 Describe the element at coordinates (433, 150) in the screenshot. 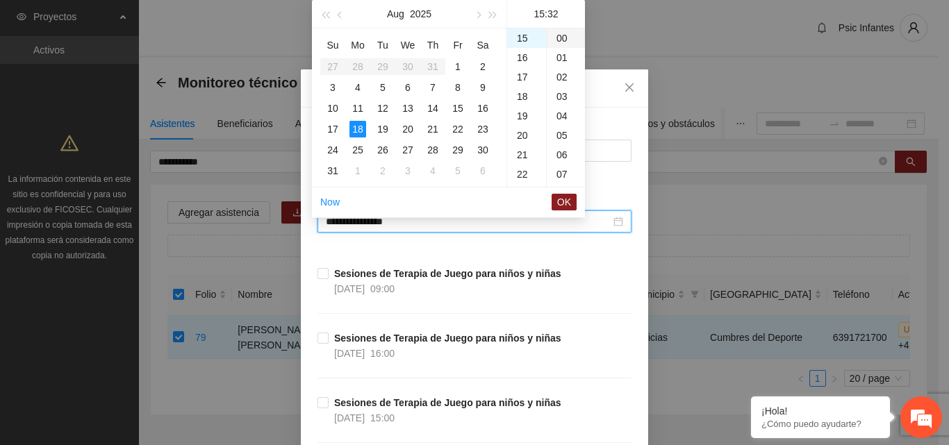

I see `td: 2025-08-28` at that location.